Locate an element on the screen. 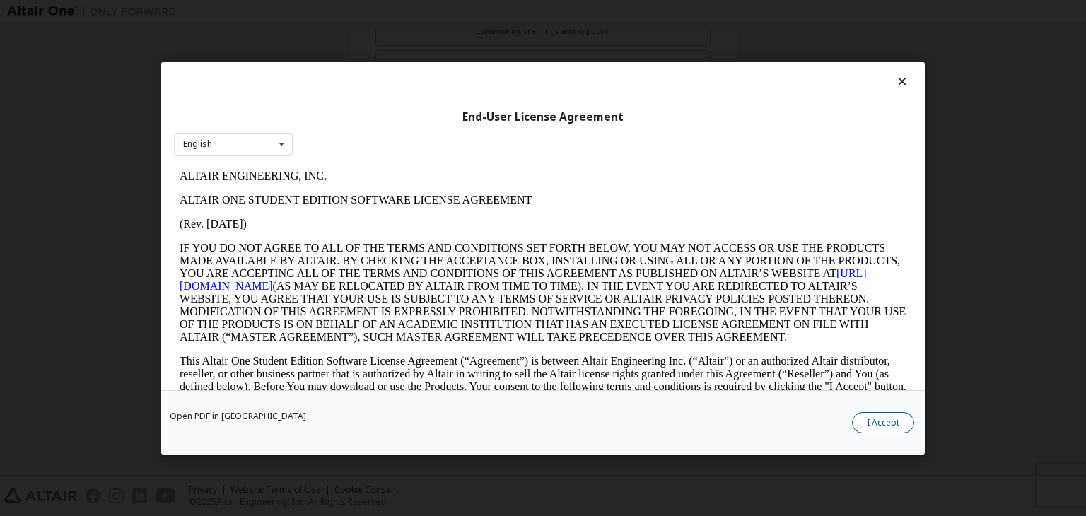 Image resolution: width=1086 pixels, height=516 pixels. button: I Accept is located at coordinates (883, 423).